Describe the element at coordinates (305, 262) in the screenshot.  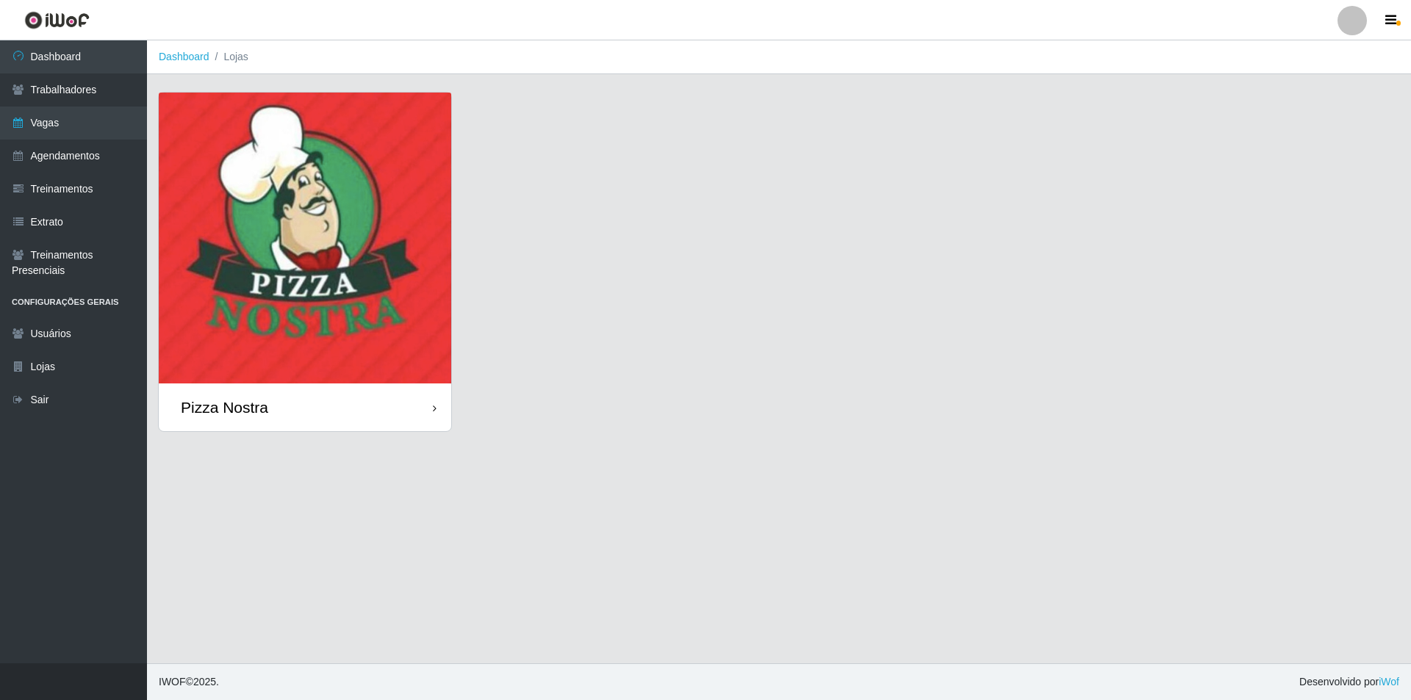
I see `a: Pizza Nostra` at that location.